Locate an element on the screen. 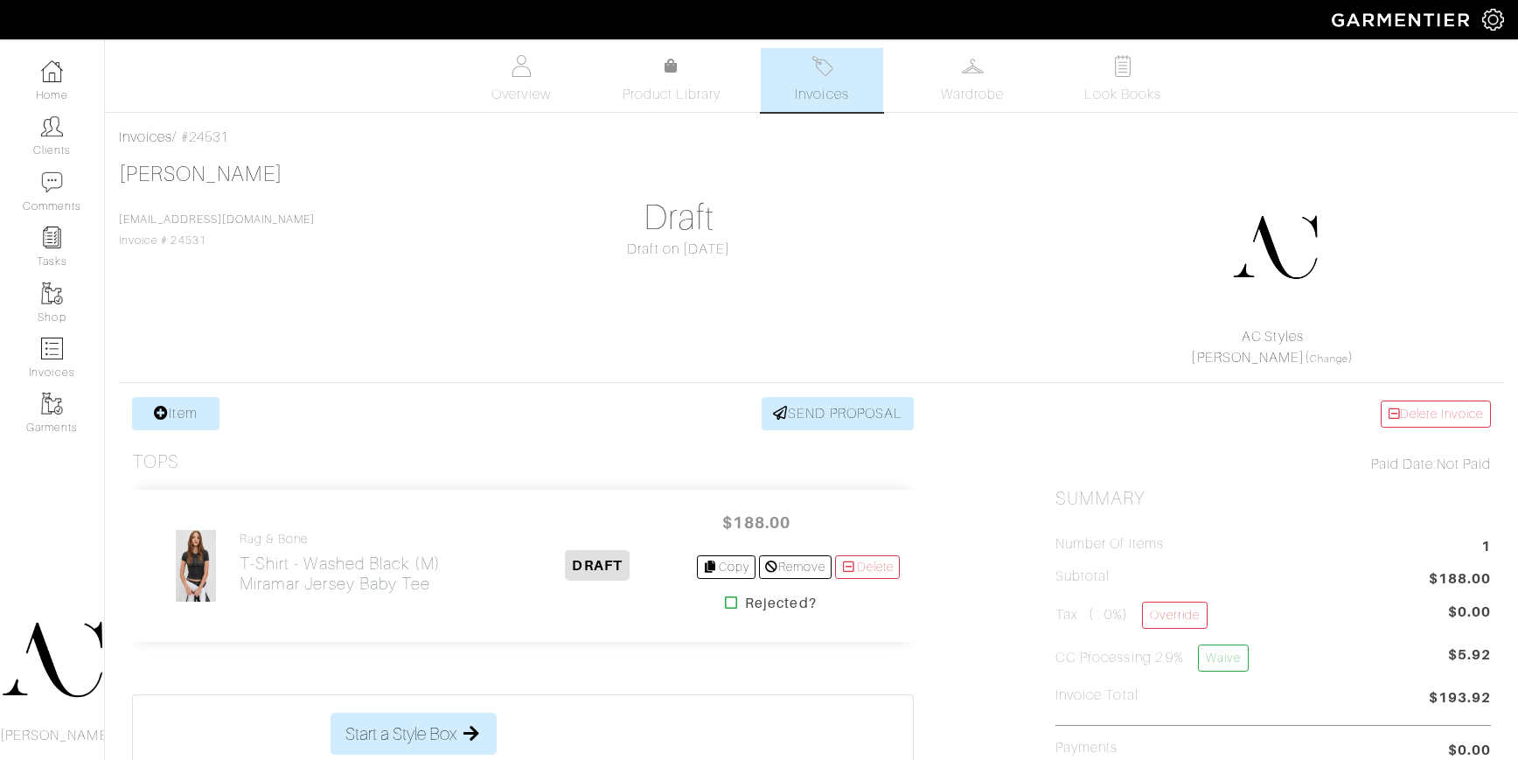  span: Product Library is located at coordinates (672, 94).